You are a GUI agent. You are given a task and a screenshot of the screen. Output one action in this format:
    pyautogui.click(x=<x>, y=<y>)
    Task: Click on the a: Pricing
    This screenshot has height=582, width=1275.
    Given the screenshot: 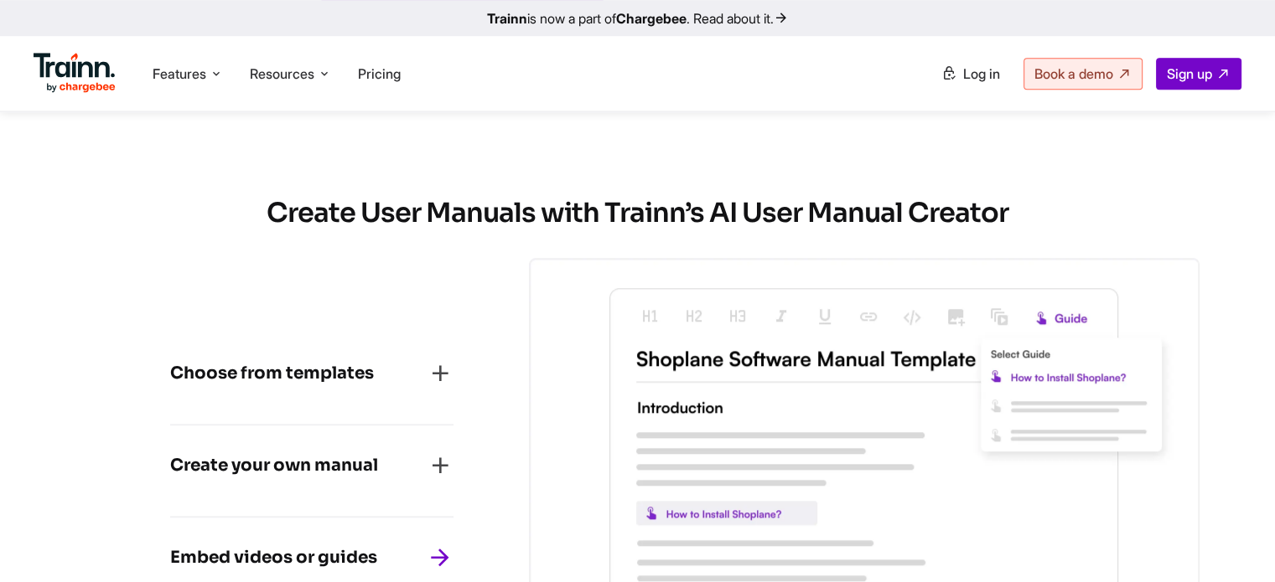 What is the action you would take?
    pyautogui.click(x=379, y=74)
    